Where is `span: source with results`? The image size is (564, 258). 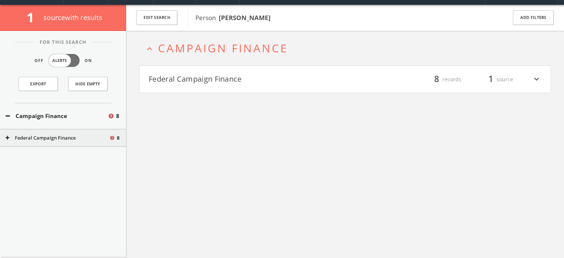
span: source with results is located at coordinates (73, 17).